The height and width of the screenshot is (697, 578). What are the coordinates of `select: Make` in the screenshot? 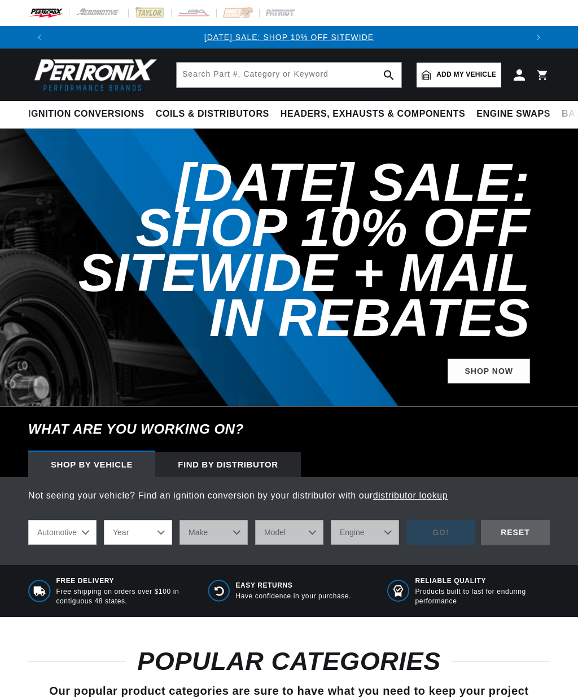 It's located at (213, 533).